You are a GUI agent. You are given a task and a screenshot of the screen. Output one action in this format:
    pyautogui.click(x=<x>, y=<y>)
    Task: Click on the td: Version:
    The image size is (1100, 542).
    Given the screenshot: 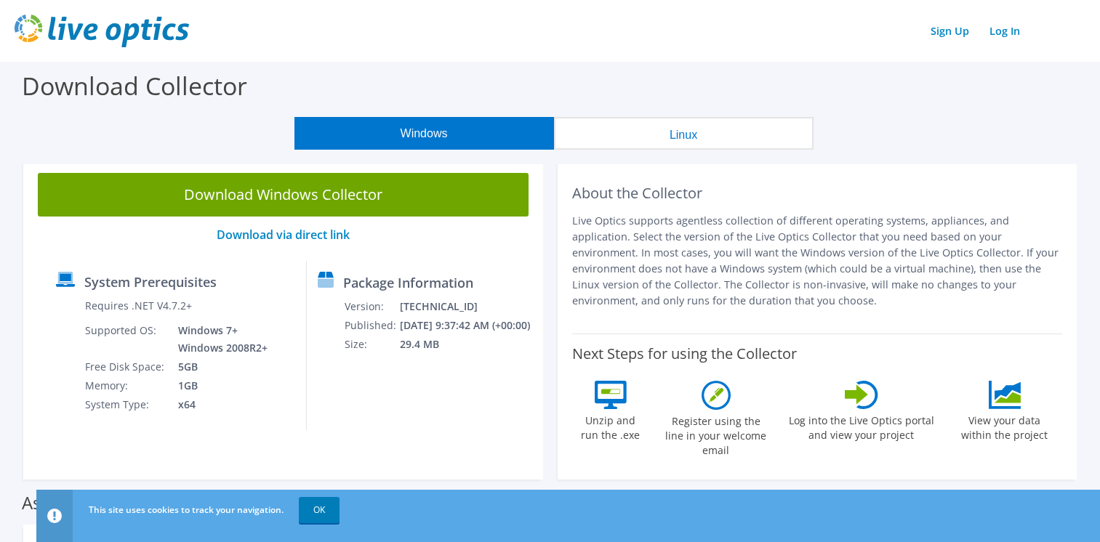 What is the action you would take?
    pyautogui.click(x=371, y=307)
    